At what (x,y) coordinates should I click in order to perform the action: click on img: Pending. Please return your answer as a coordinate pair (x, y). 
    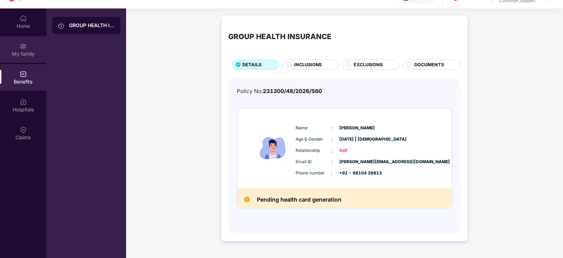
    Looking at the image, I should click on (247, 199).